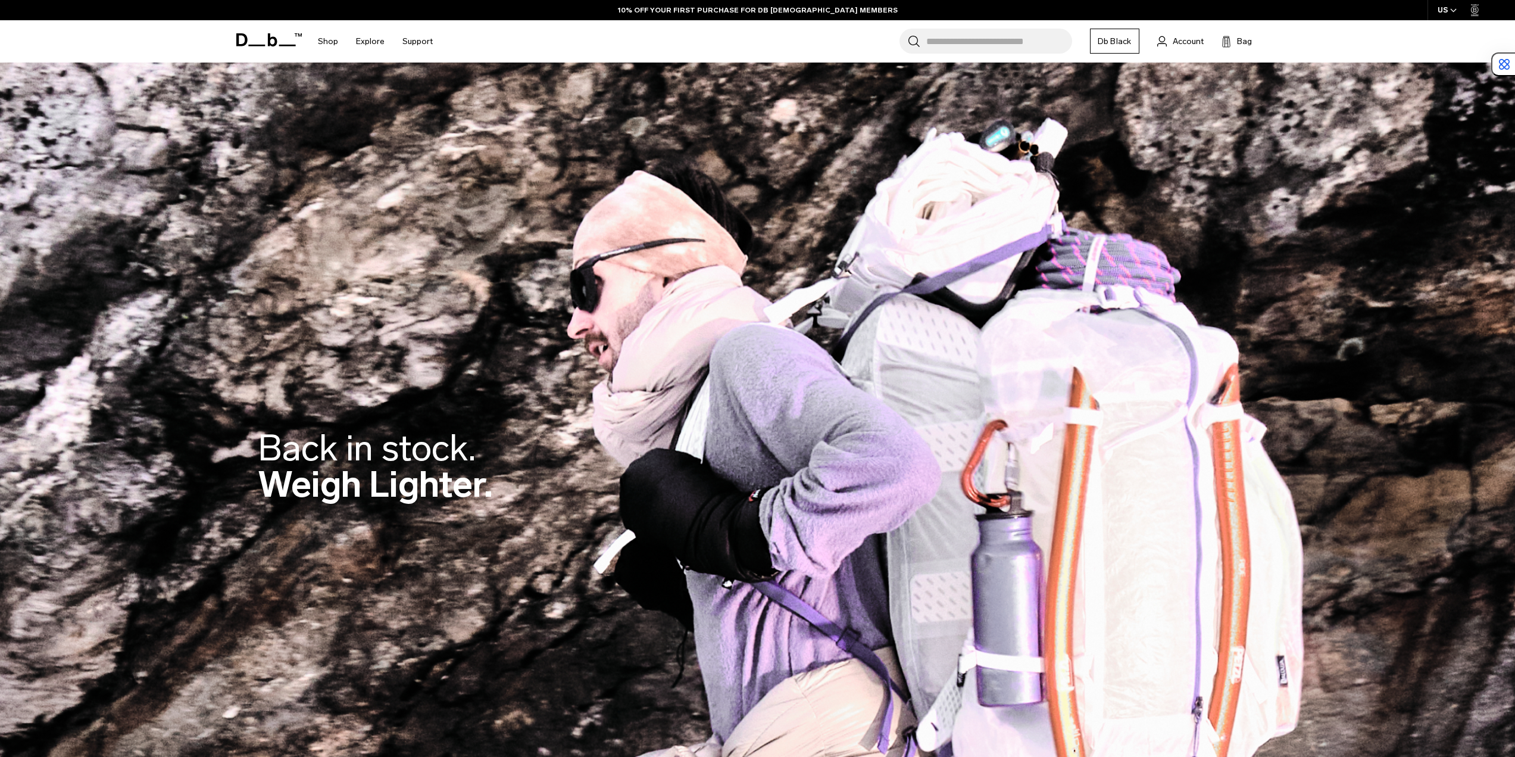  What do you see at coordinates (1237, 41) in the screenshot?
I see `button: Bag` at bounding box center [1237, 41].